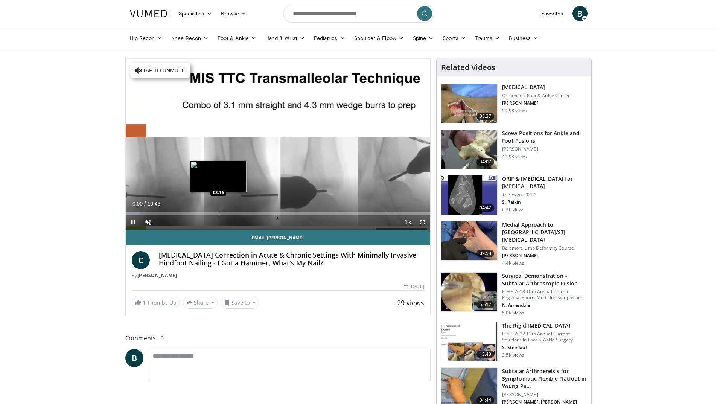  Describe the element at coordinates (358, 14) in the screenshot. I see `input: Search topics, interventions` at that location.